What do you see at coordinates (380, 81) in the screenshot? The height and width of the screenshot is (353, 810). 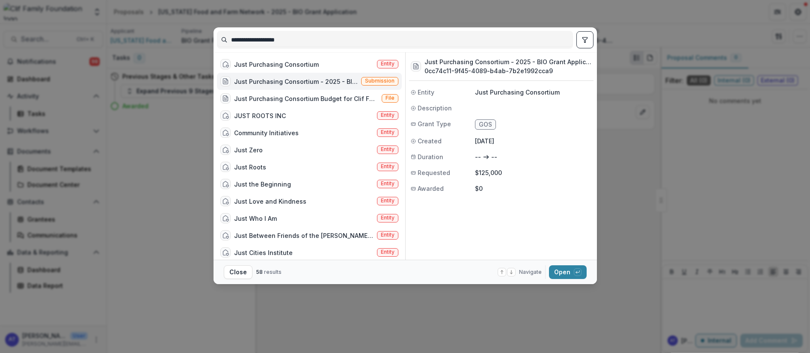 I see `span: Submission` at bounding box center [380, 81].